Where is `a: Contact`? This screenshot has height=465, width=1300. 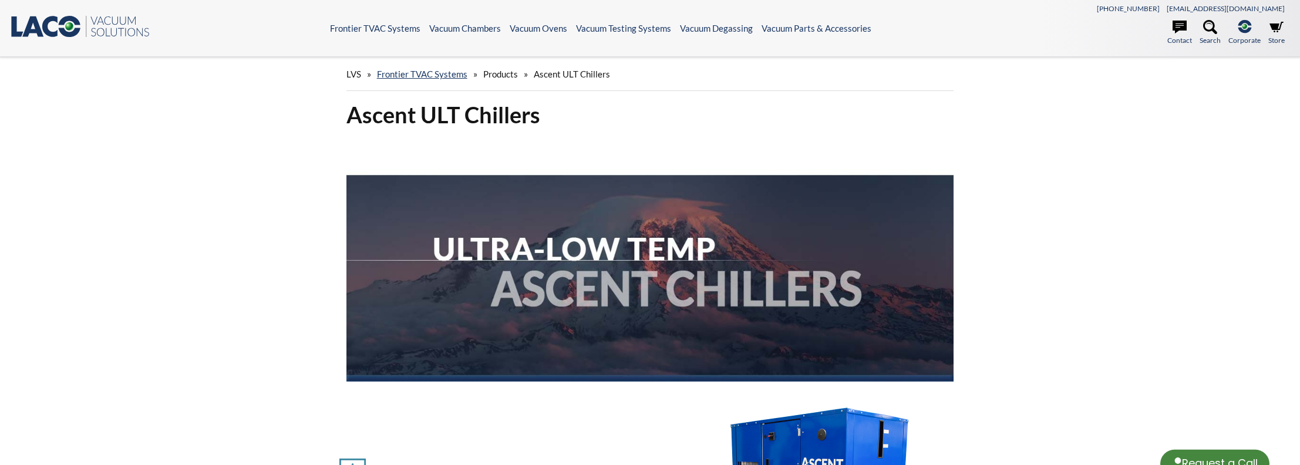
a: Contact is located at coordinates (1180, 33).